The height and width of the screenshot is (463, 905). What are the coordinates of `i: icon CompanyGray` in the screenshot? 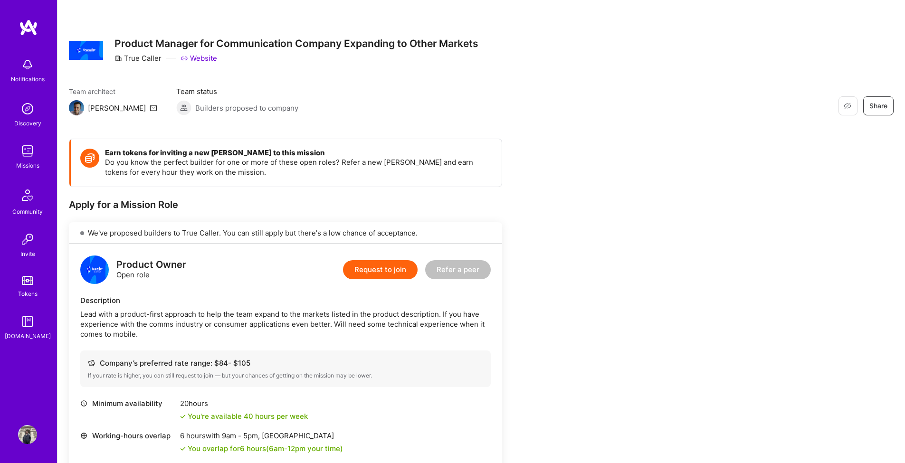 It's located at (118, 58).